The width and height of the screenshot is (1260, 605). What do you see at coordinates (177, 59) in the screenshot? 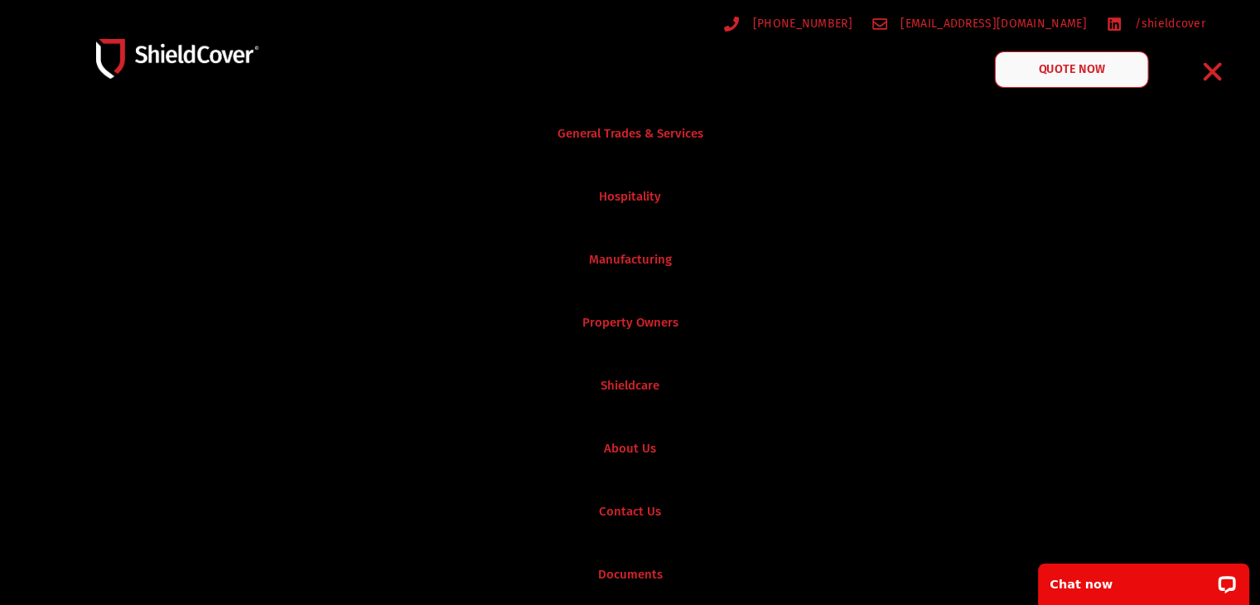
I see `img: Shield-Cover-Underwriting-Australia-logo-full` at bounding box center [177, 59].